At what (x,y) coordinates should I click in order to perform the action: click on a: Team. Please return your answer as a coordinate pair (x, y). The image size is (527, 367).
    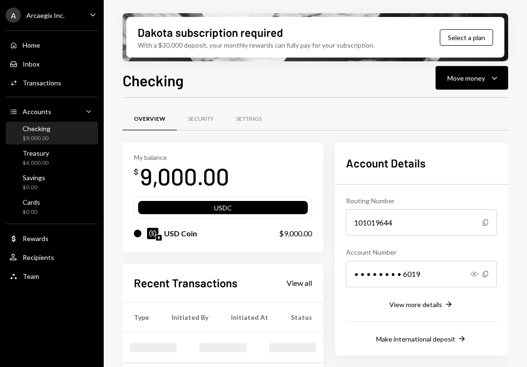
    Looking at the image, I should click on (52, 276).